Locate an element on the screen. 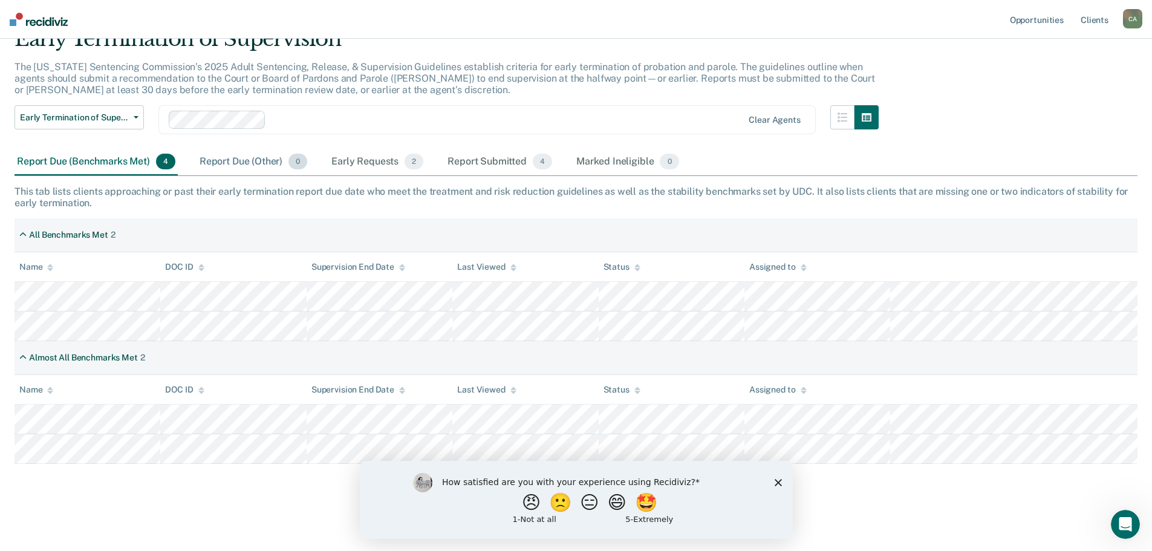 The image size is (1152, 551). div: Almost All Benchmarks Met is located at coordinates (83, 357).